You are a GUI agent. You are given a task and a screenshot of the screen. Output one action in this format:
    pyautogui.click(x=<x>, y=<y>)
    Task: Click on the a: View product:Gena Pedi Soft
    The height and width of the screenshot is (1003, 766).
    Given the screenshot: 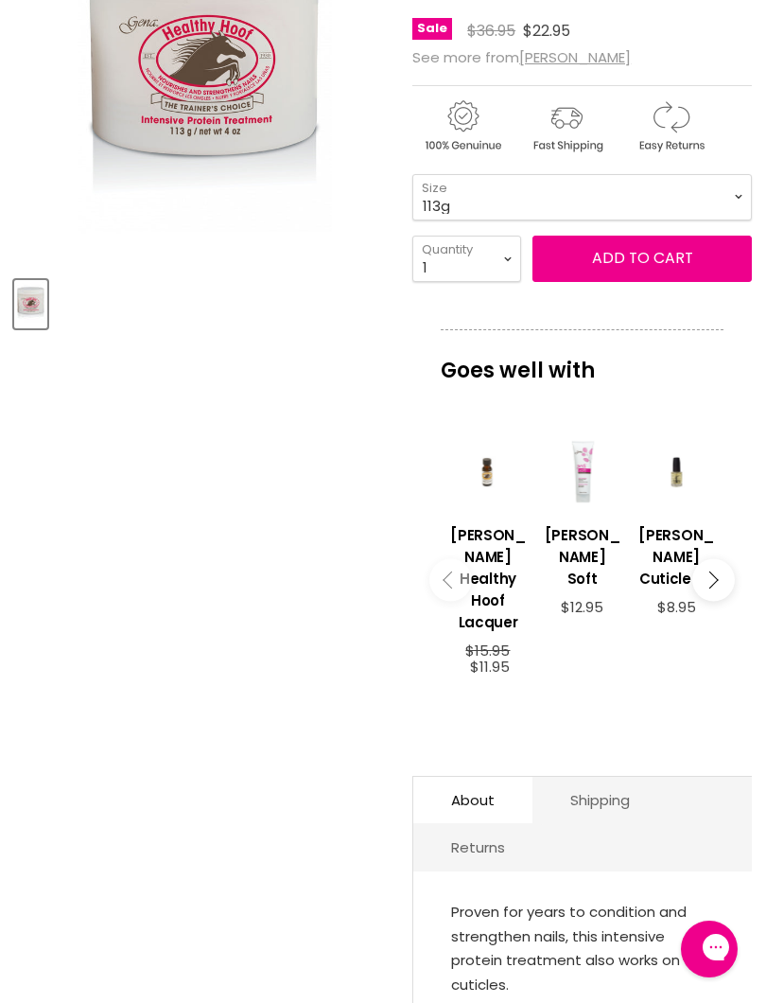 What is the action you would take?
    pyautogui.click(x=583, y=554)
    